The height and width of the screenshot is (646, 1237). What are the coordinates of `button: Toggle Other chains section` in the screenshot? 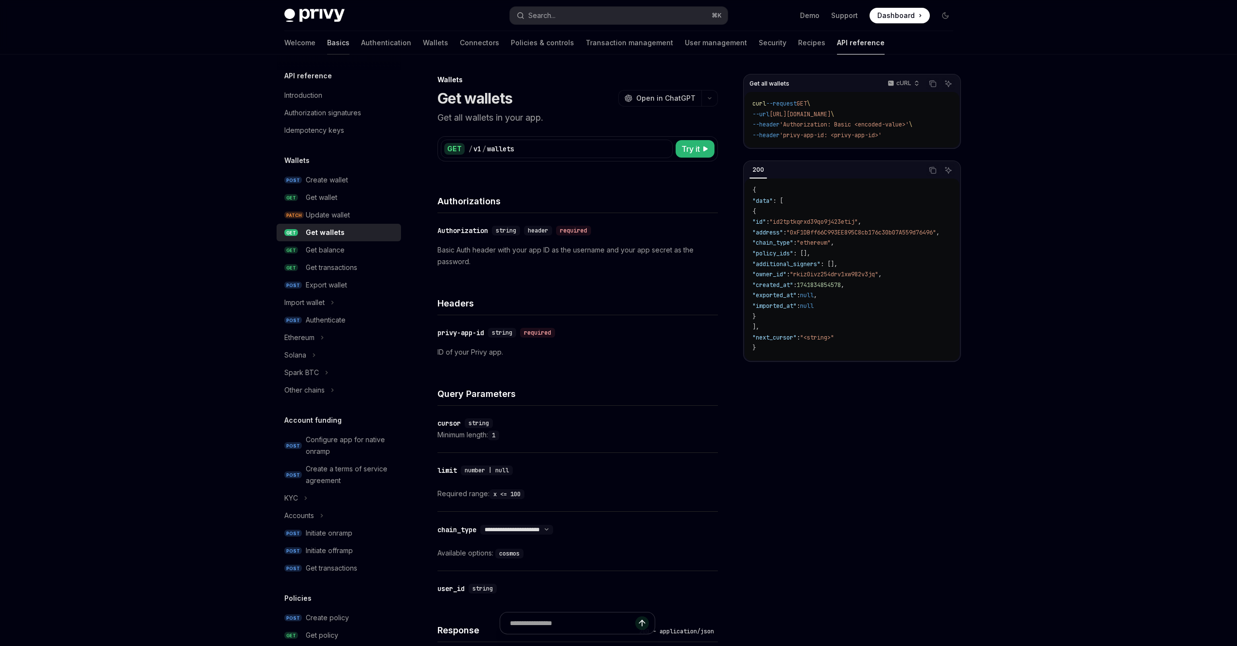 It's located at (339, 390).